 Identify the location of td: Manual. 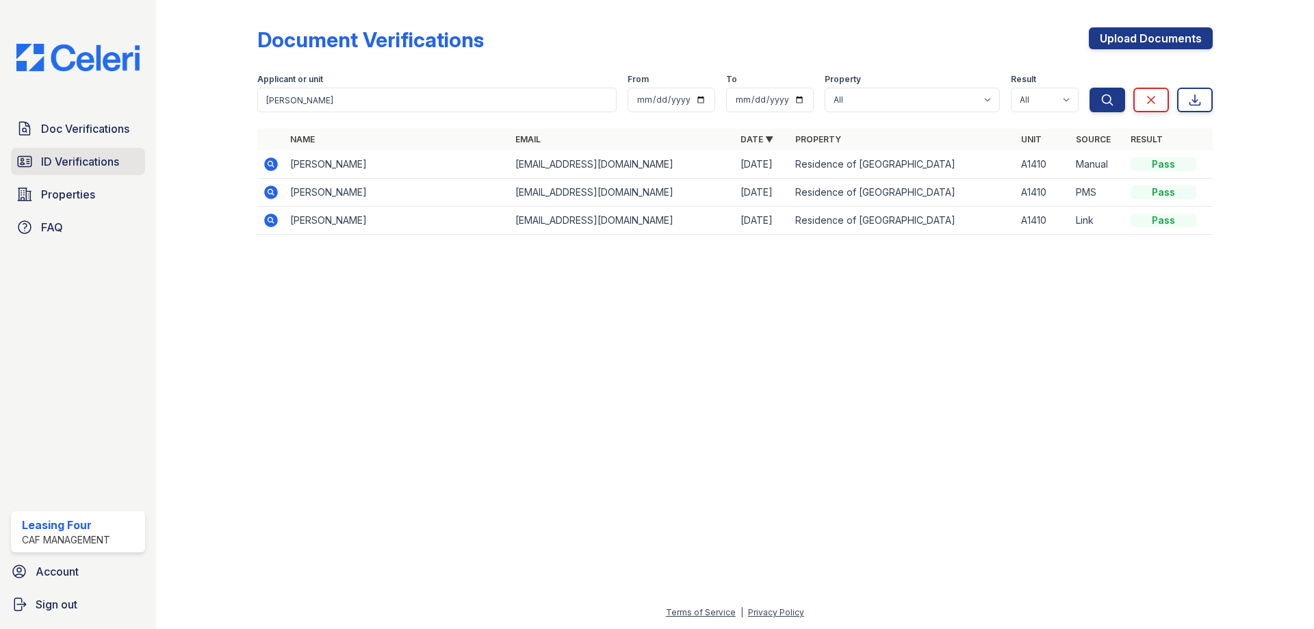
(1097, 164).